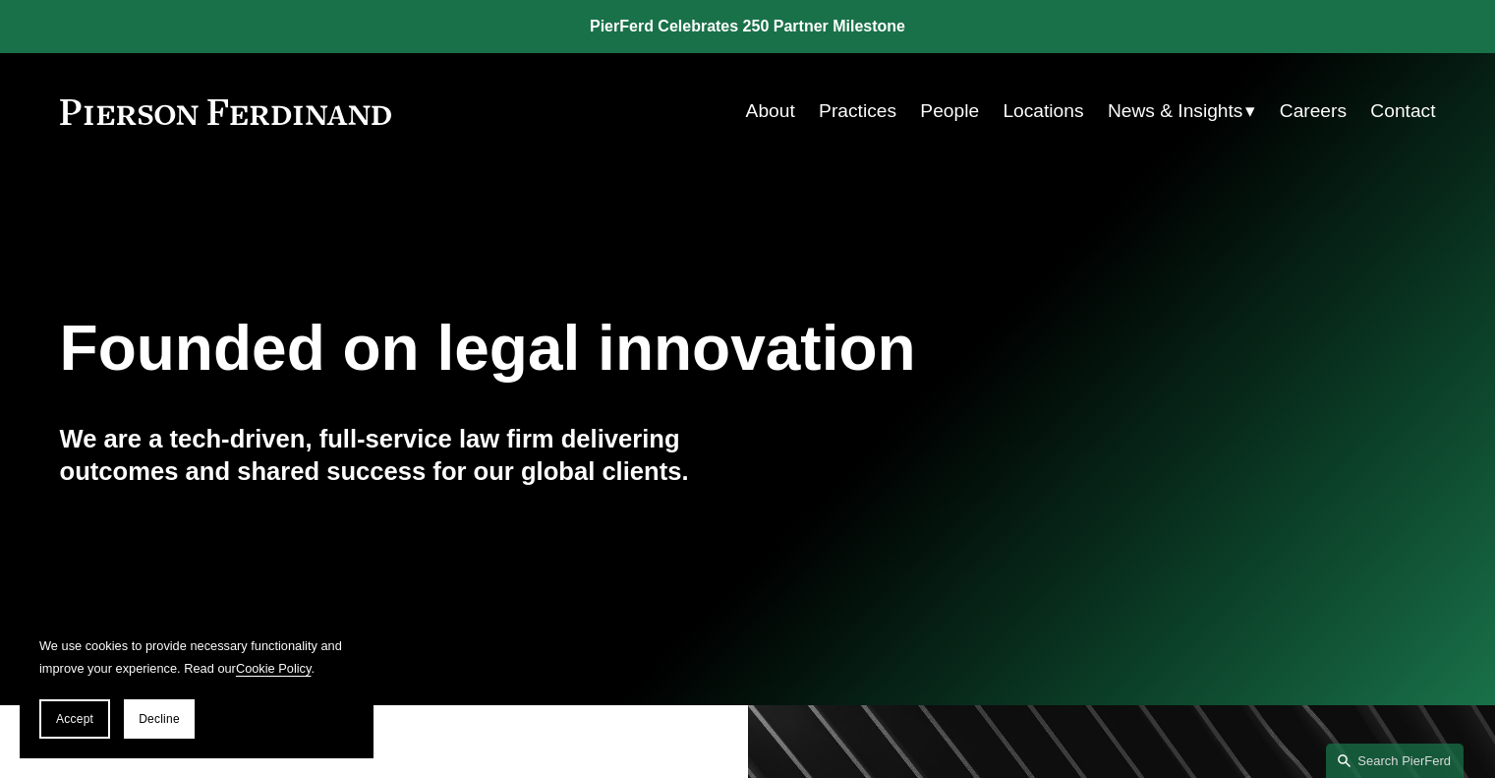  I want to click on a: folder dropdown, so click(1182, 111).